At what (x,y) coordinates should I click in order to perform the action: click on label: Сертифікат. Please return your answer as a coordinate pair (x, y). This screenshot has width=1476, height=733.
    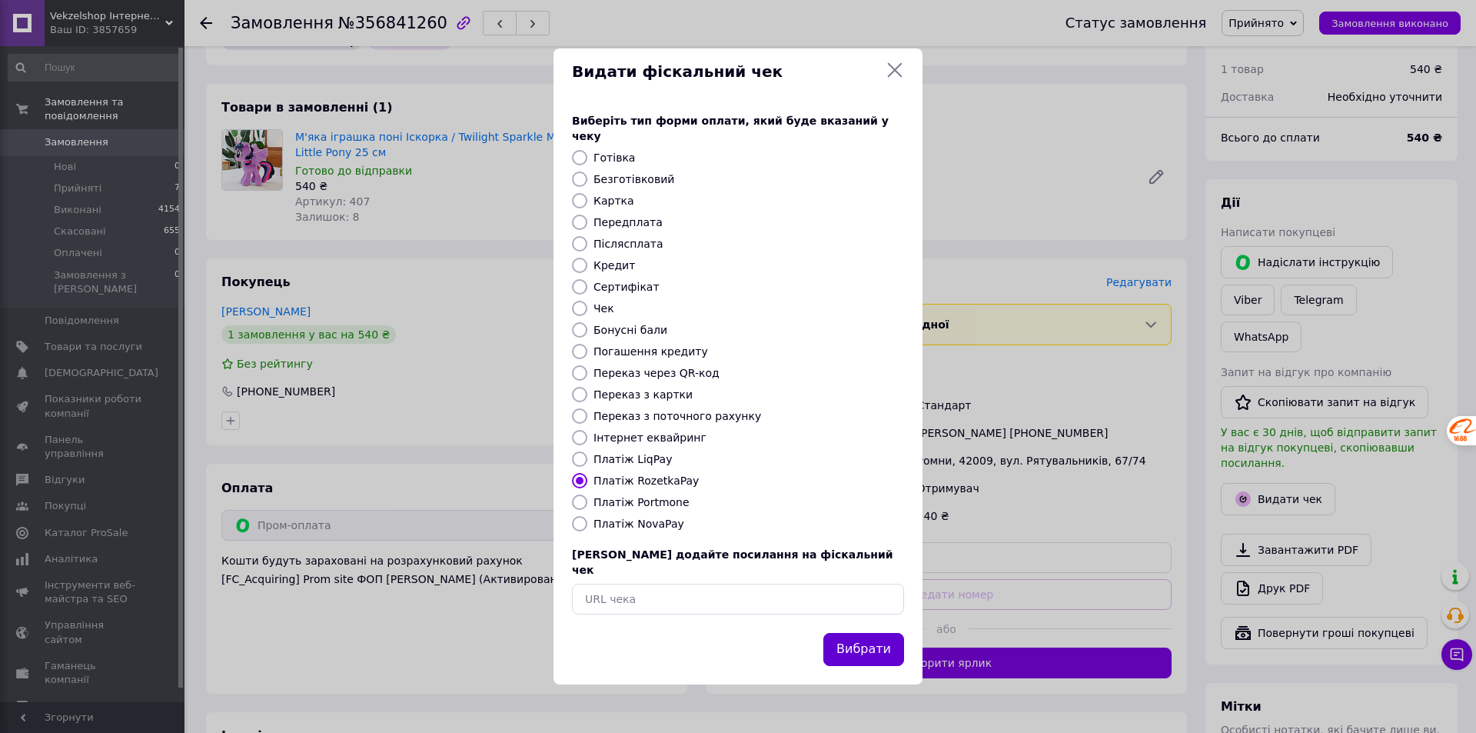
    Looking at the image, I should click on (627, 287).